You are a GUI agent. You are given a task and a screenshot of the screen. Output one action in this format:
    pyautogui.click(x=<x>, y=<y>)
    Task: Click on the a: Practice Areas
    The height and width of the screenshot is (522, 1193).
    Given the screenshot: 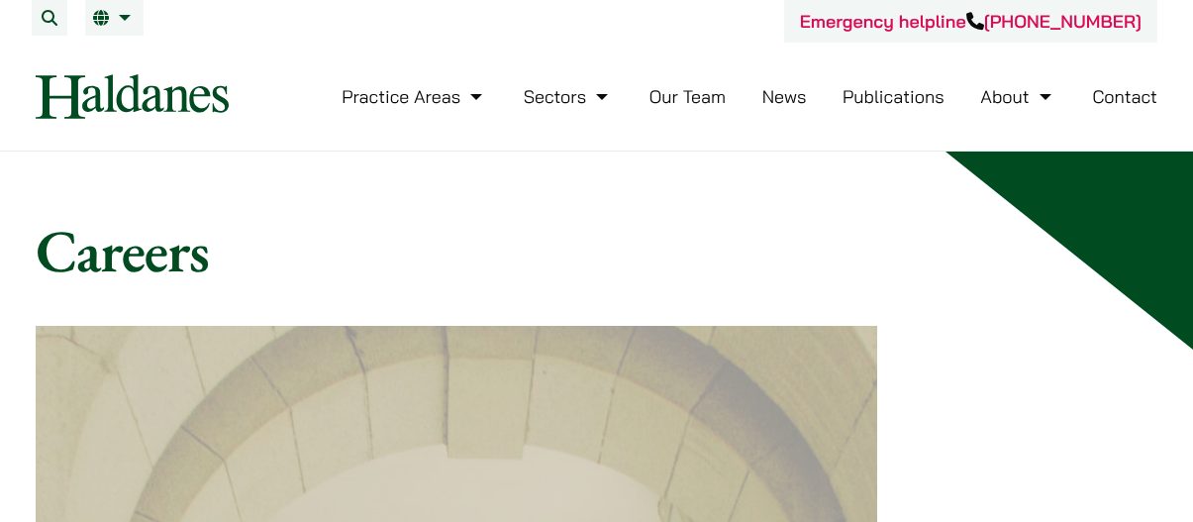 What is the action you would take?
    pyautogui.click(x=414, y=96)
    